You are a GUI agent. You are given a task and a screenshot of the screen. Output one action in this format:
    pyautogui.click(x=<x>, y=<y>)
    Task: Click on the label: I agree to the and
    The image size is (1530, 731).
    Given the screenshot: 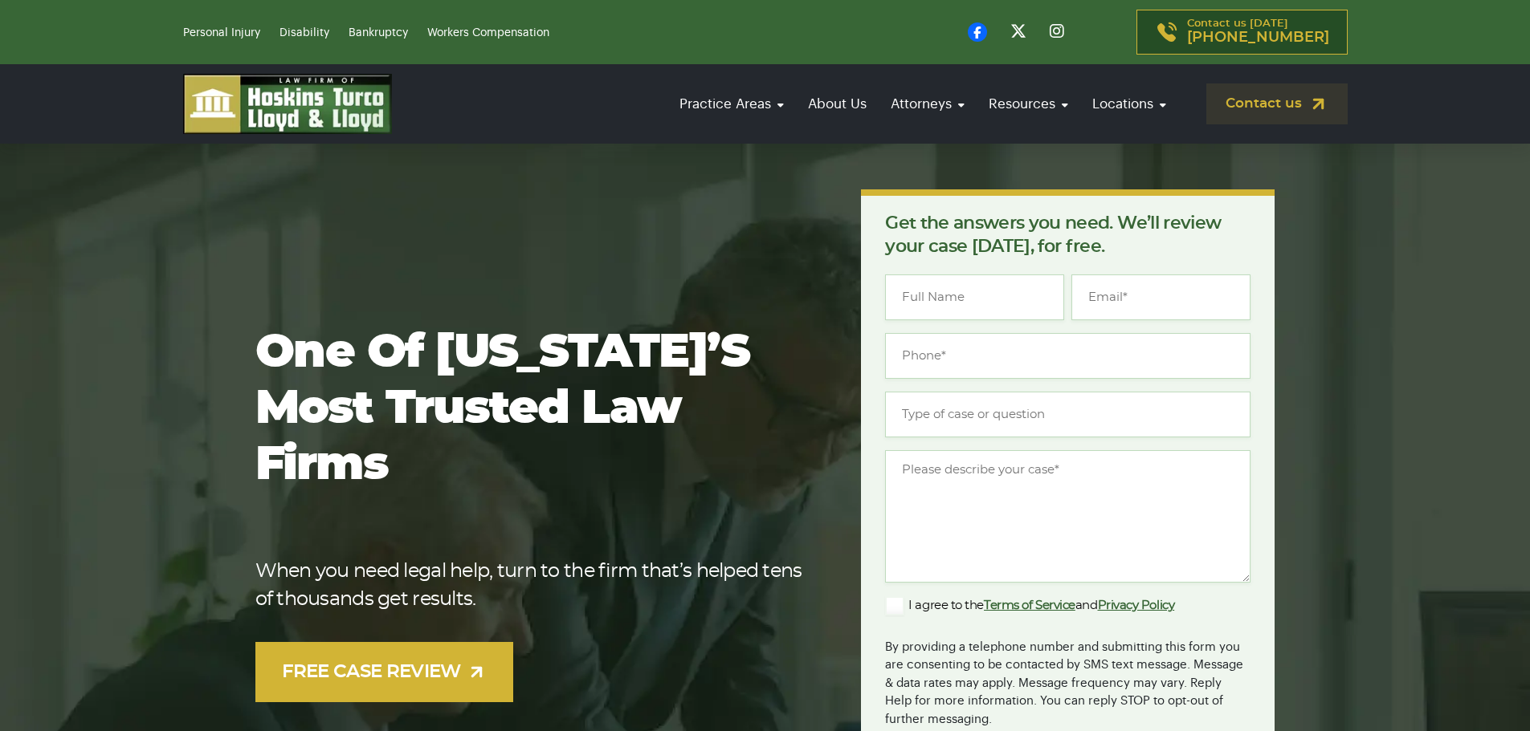 What is the action you would take?
    pyautogui.click(x=1029, y=606)
    